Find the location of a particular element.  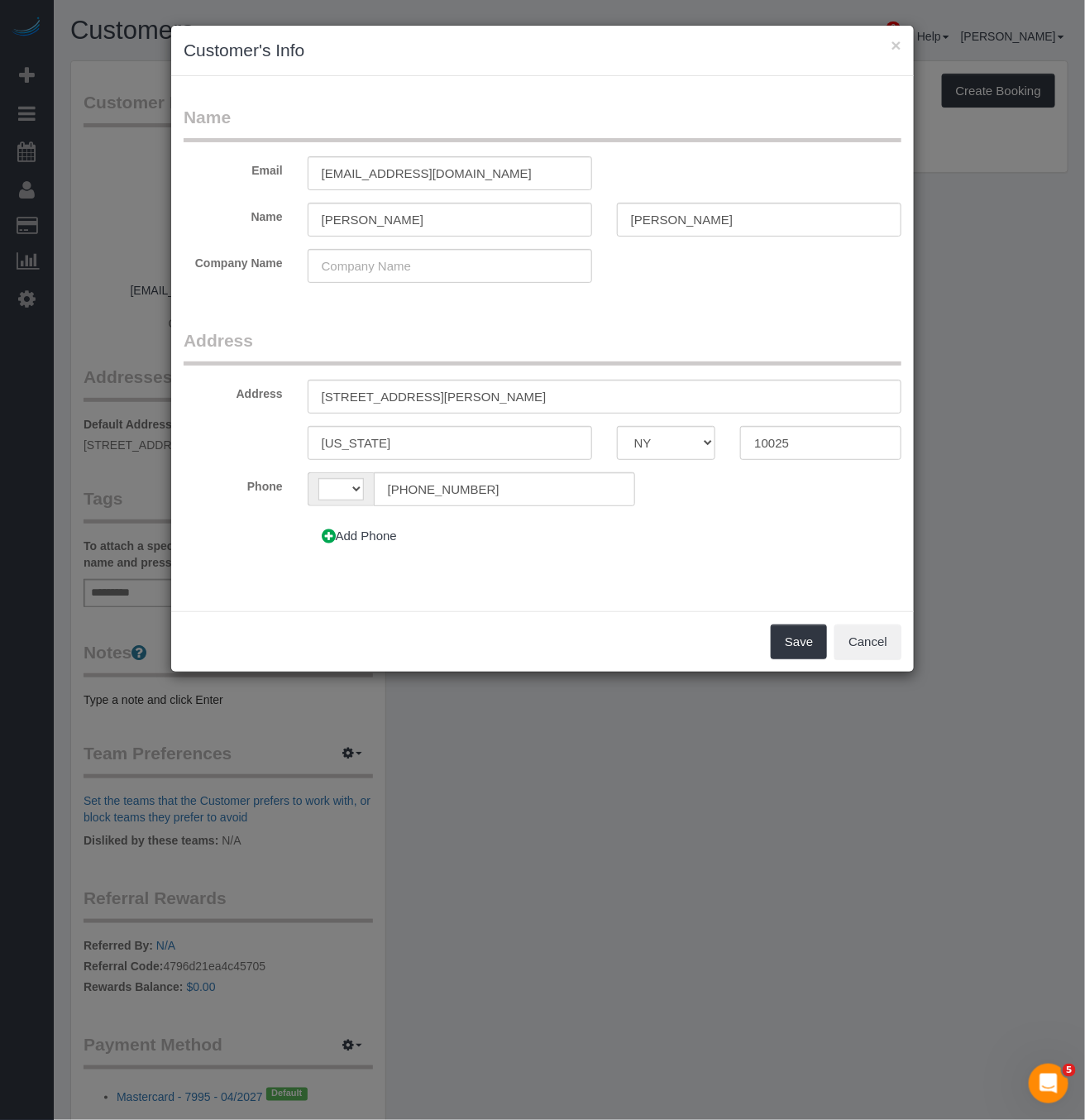

label: Phone is located at coordinates (233, 483).